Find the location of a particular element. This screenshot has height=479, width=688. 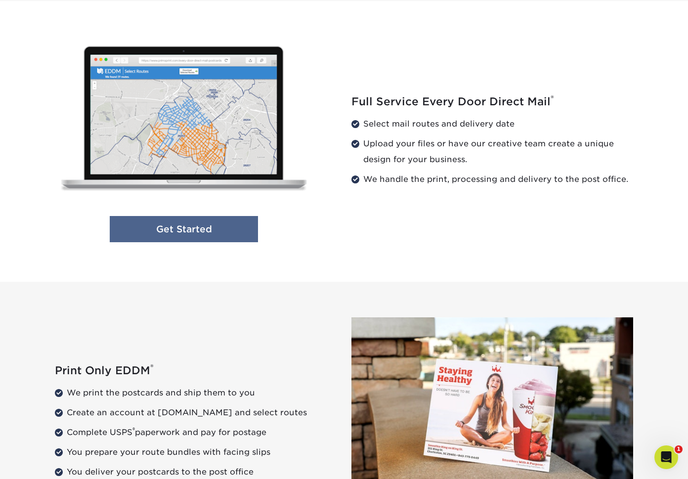

li: Complete USPS paperwork and pay for postage is located at coordinates (196, 432).